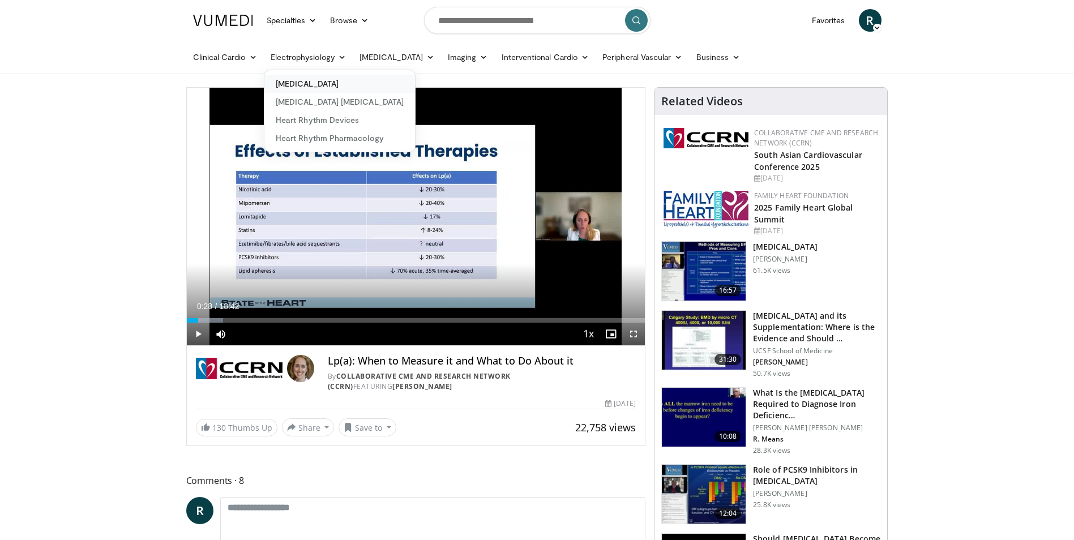  What do you see at coordinates (468, 57) in the screenshot?
I see `a: Imaging` at bounding box center [468, 57].